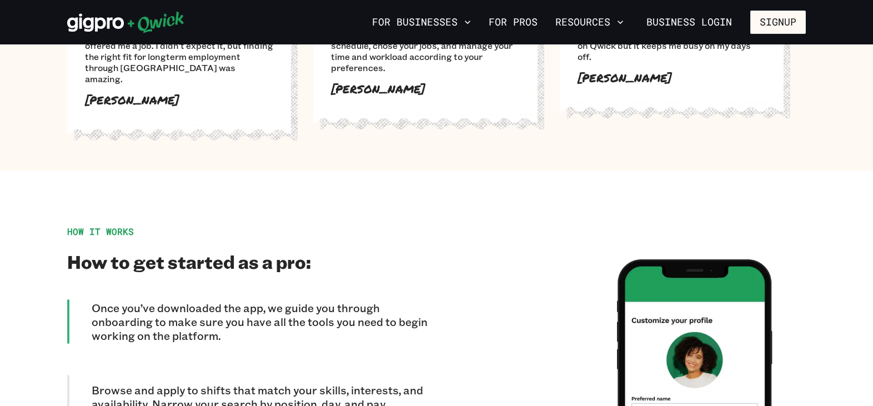  I want to click on h2: How to get started as a pro:, so click(251, 261).